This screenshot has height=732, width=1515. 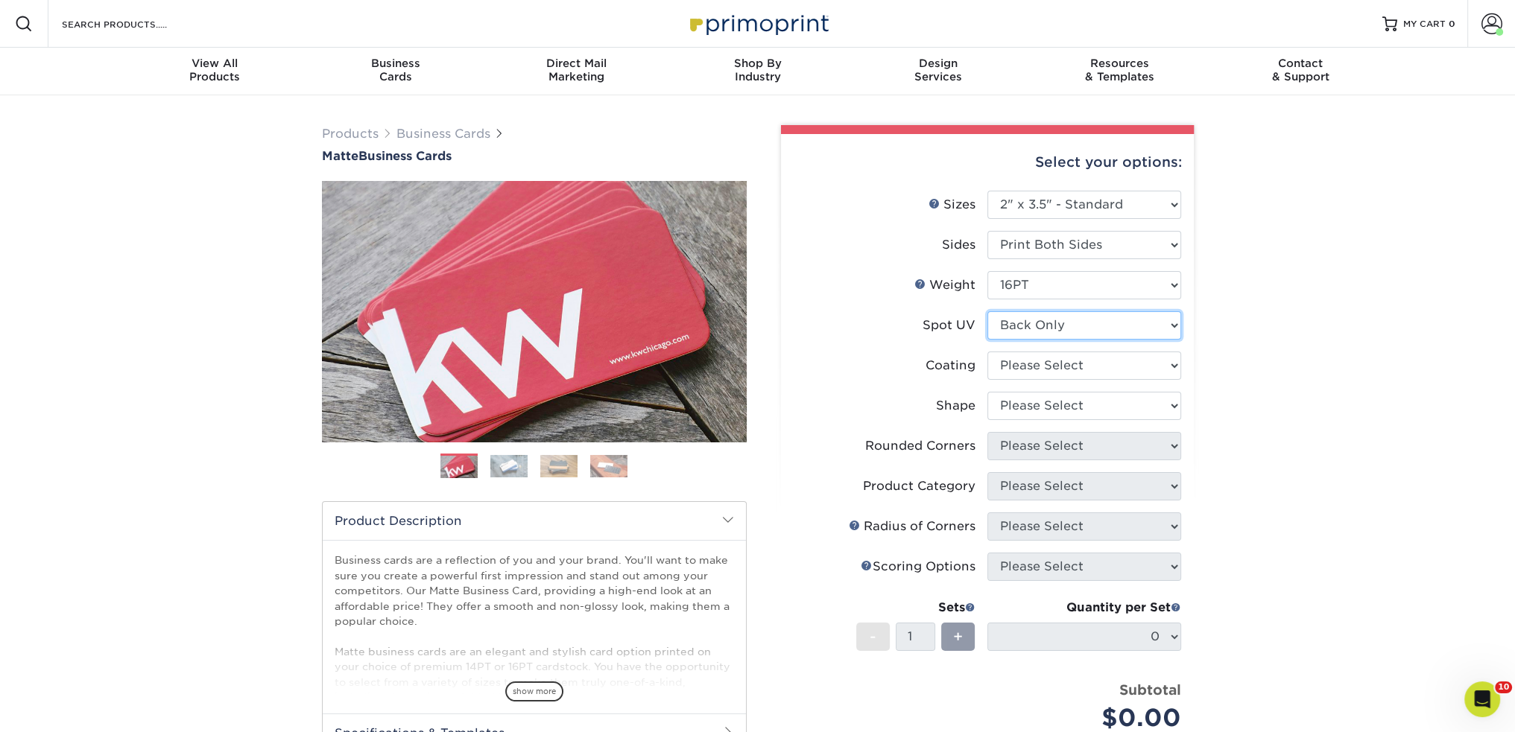 What do you see at coordinates (576, 63) in the screenshot?
I see `span: Direct Mail` at bounding box center [576, 63].